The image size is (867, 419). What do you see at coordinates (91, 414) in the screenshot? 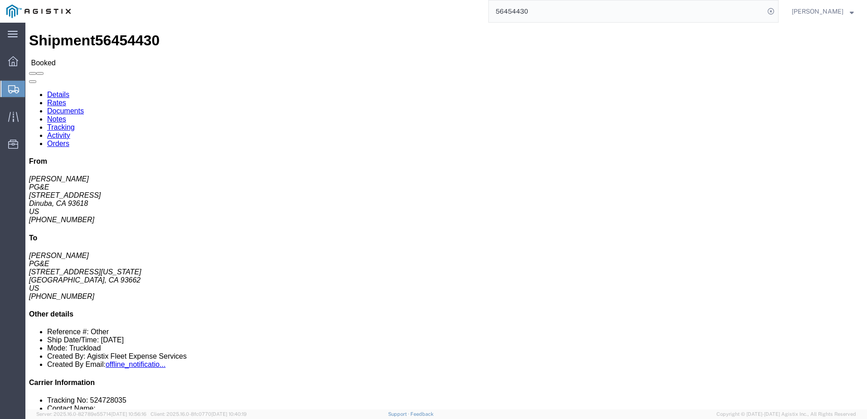
I see `span: Server: 2025.16.0-82789e55714` at bounding box center [91, 414].